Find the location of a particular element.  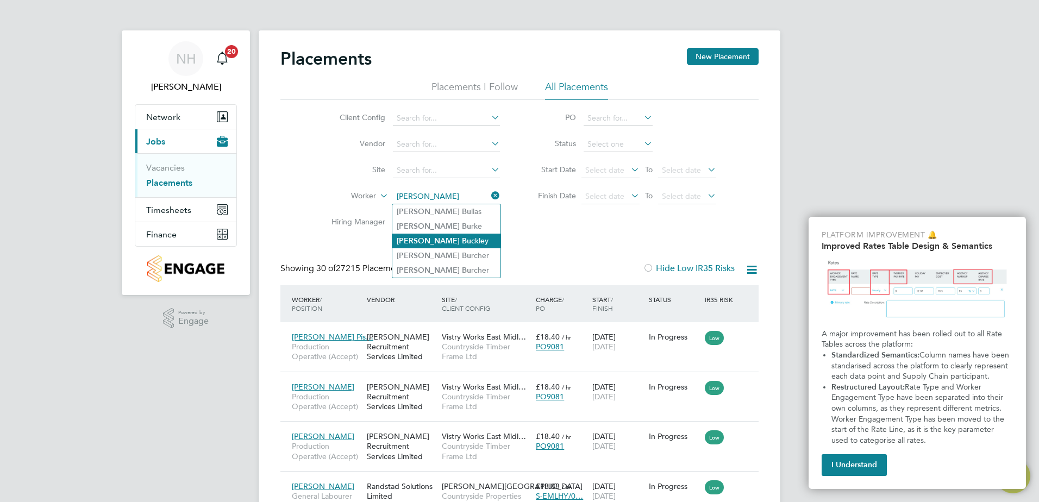

span: / Client Config is located at coordinates (466, 304).